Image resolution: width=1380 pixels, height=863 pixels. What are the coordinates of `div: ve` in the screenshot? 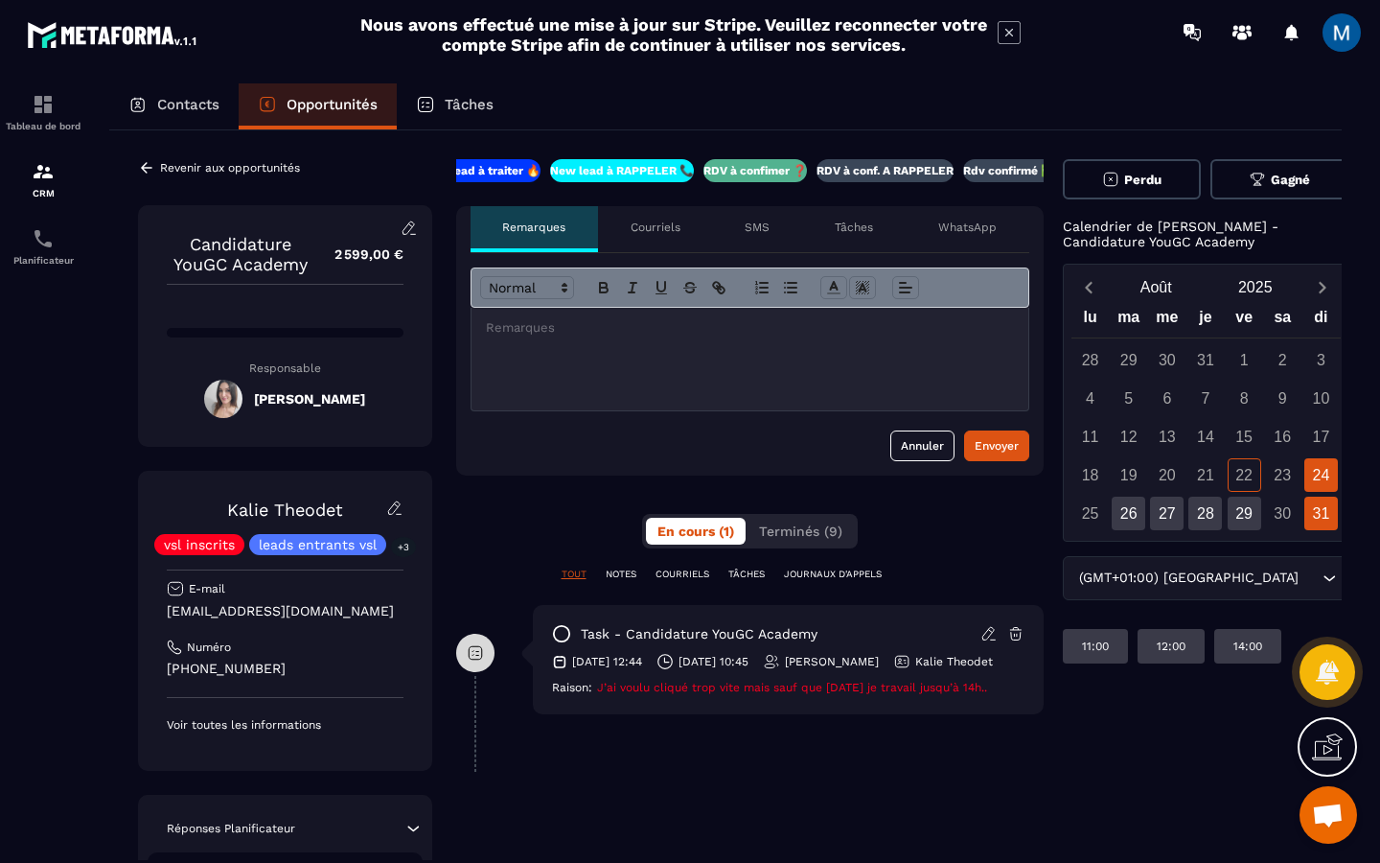 It's located at (1244, 320).